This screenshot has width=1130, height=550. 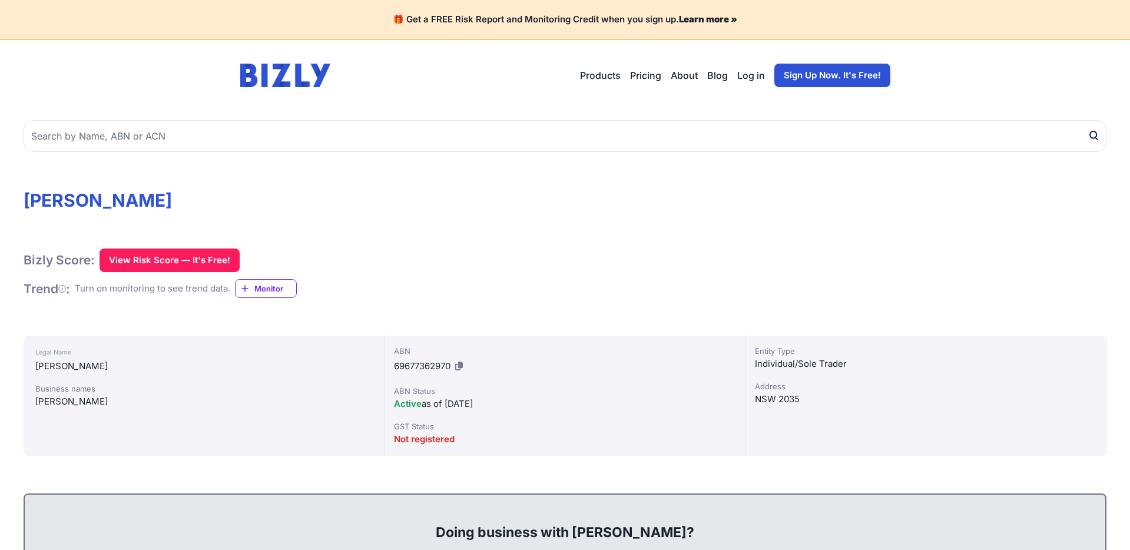 I want to click on span: 69677362970, so click(x=422, y=366).